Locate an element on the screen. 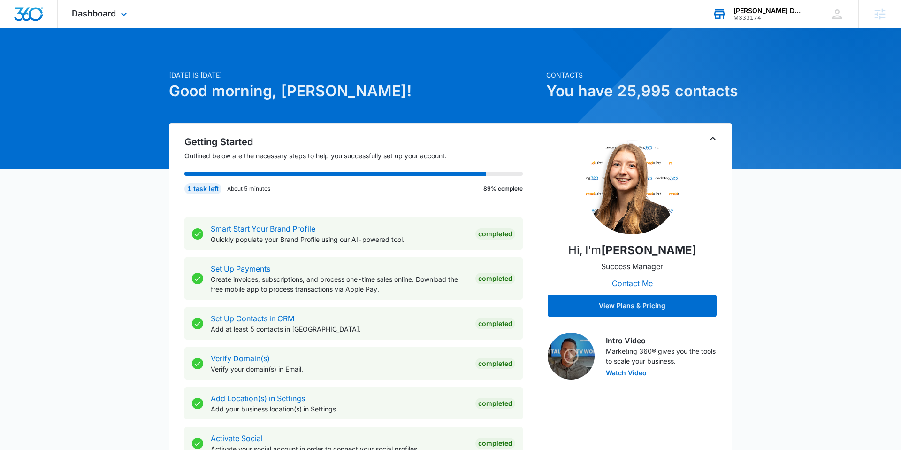  a: Set Up Contacts in CRM is located at coordinates (252, 318).